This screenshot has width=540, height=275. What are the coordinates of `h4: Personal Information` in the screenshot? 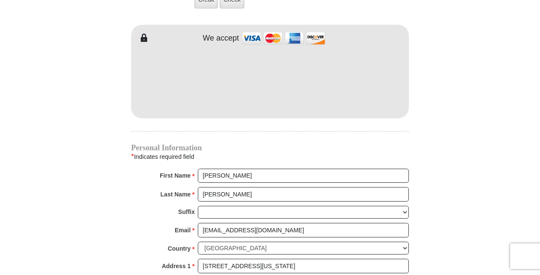 It's located at (270, 148).